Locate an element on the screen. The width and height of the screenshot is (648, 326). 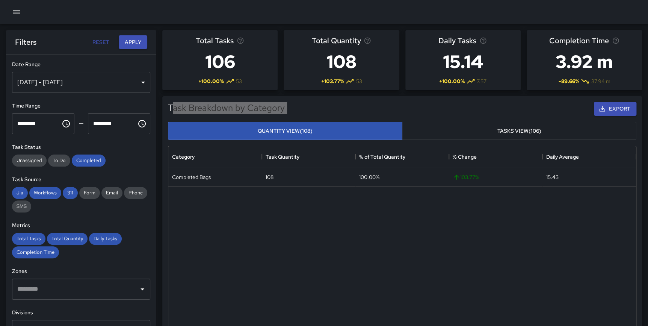
div: Completed Bags is located at coordinates (191, 177).